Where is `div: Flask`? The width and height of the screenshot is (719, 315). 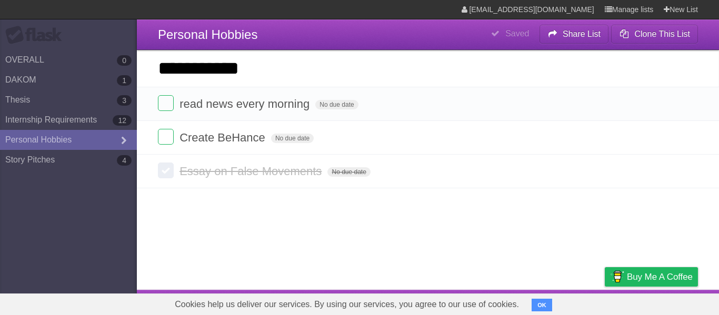 div: Flask is located at coordinates (37, 35).